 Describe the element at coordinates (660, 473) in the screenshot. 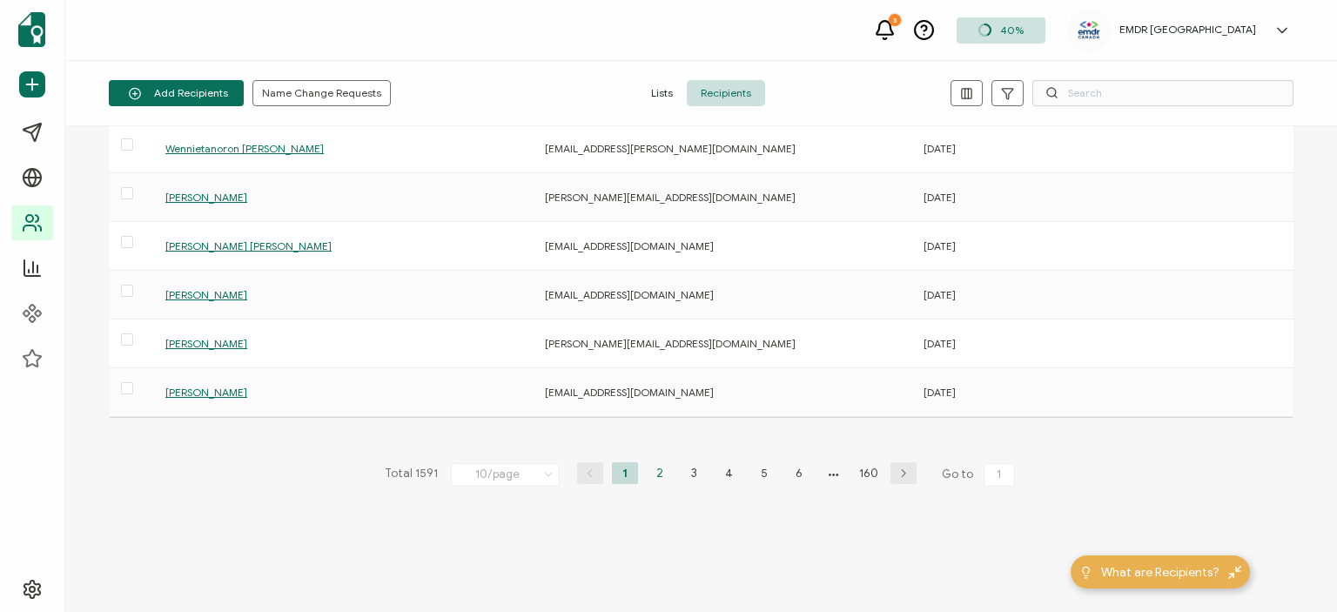

I see `li: 2` at that location.